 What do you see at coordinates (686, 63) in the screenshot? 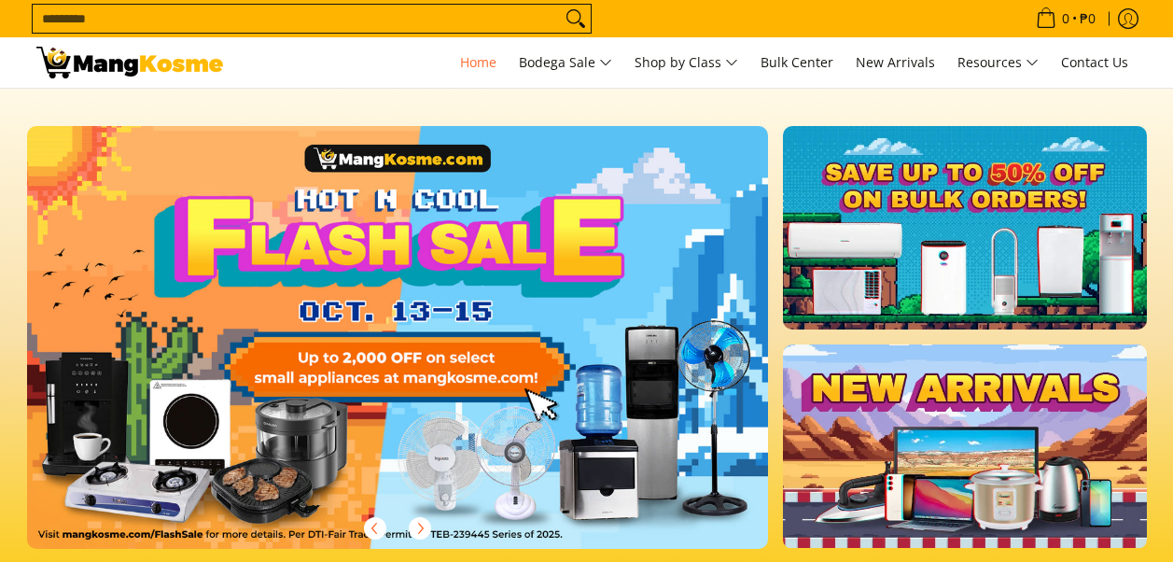
I see `span: Shop by Class` at bounding box center [686, 63].